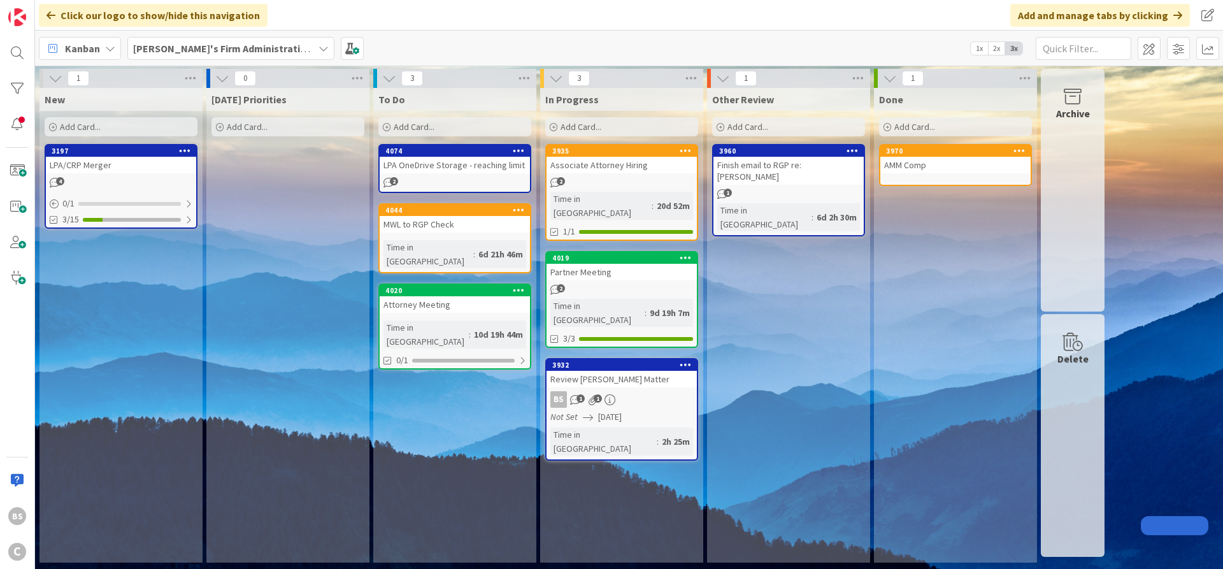 The width and height of the screenshot is (1223, 569). Describe the element at coordinates (402, 360) in the screenshot. I see `span: 0/1` at that location.